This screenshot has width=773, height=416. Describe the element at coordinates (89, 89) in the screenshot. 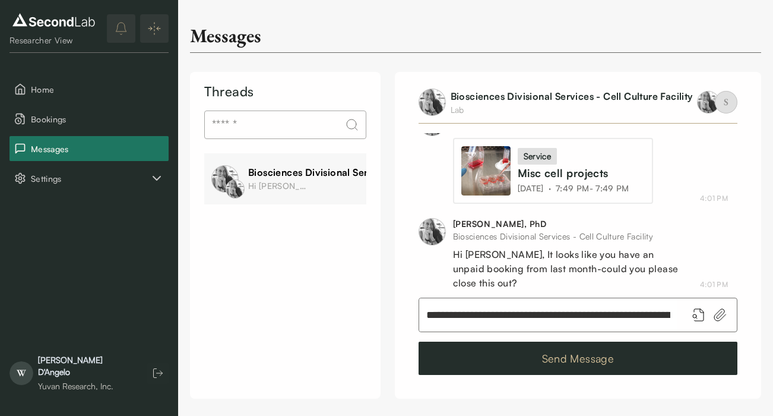

I see `button: Home` at that location.